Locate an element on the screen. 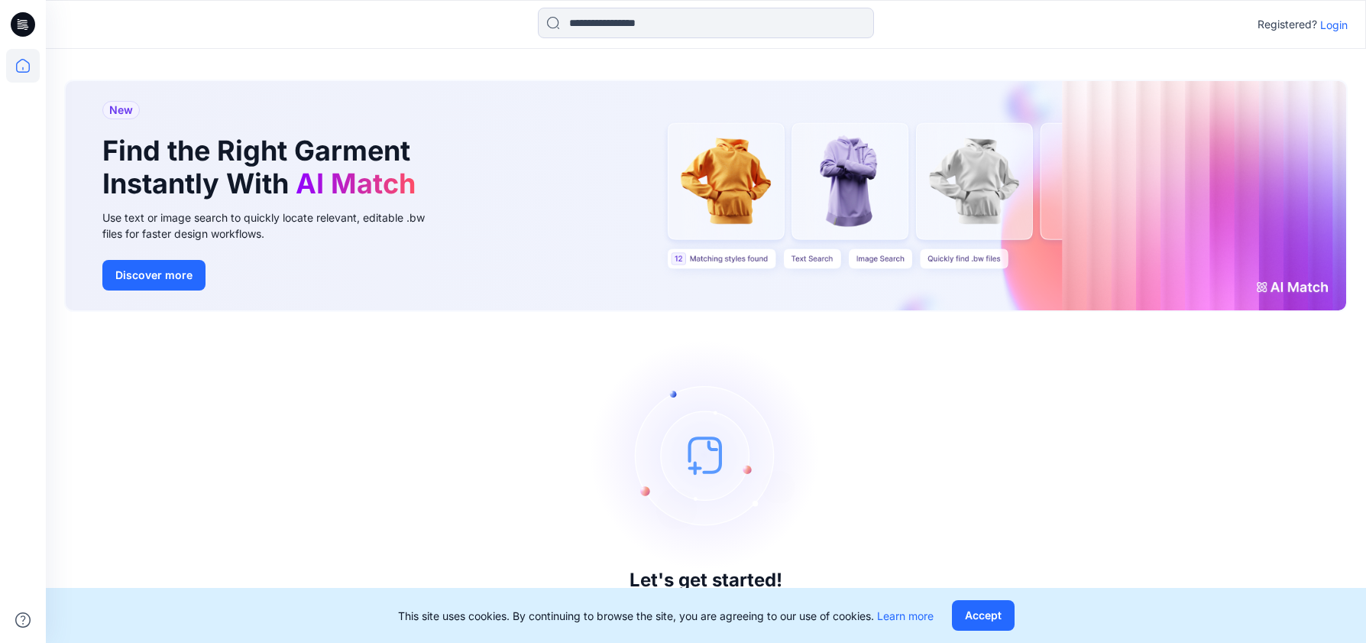  p: Registered? is located at coordinates (1287, 24).